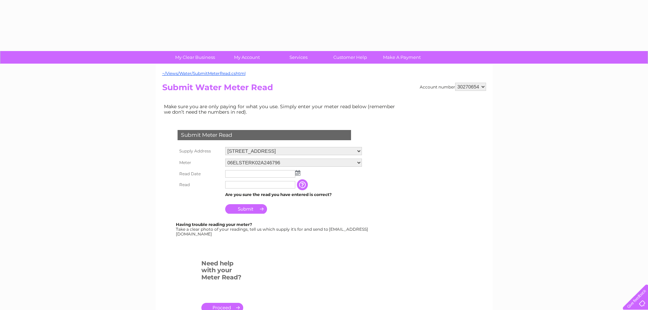 Image resolution: width=648 pixels, height=310 pixels. I want to click on th: Meter, so click(200, 163).